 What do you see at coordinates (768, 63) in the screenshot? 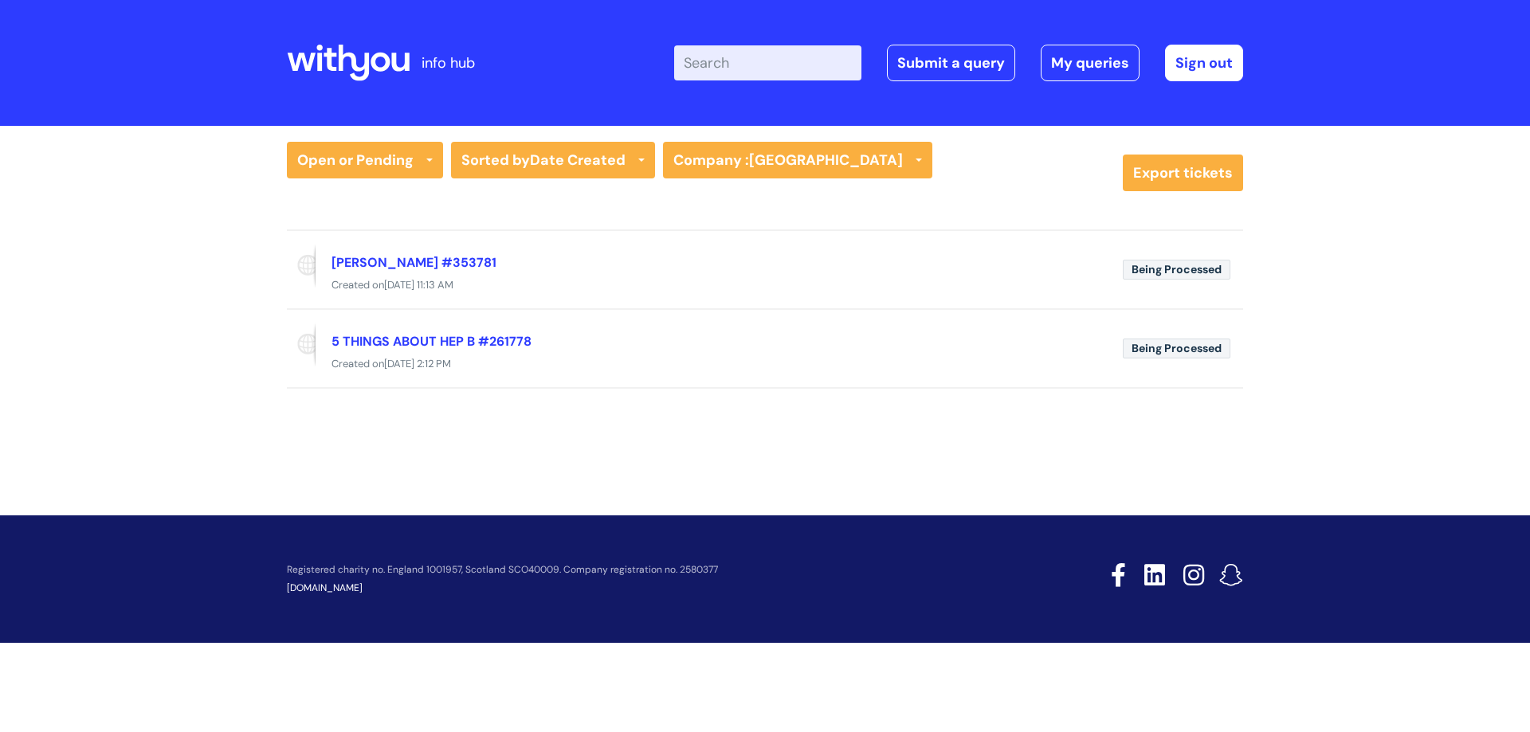
I see `input: Search` at bounding box center [768, 63].